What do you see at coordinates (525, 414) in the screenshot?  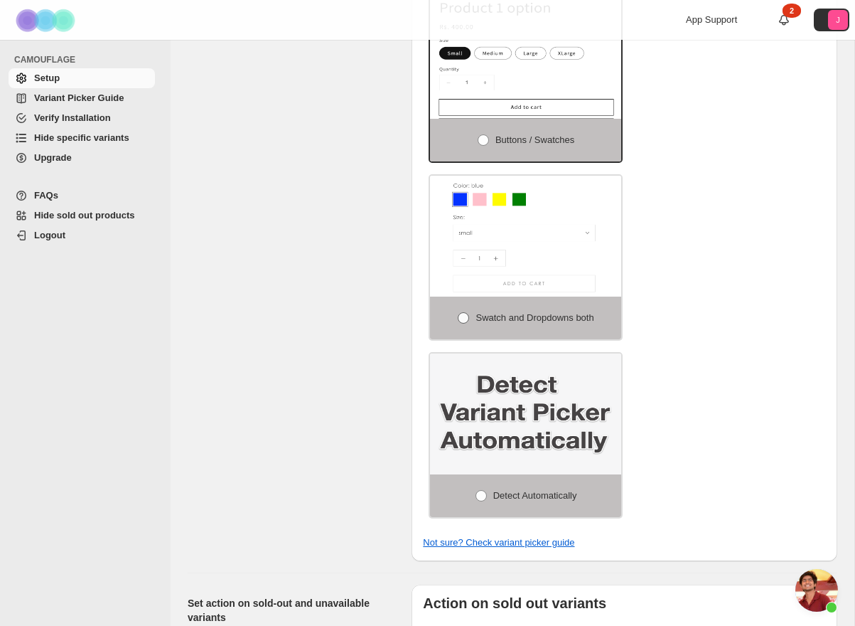 I see `img: Detect Automatically` at bounding box center [525, 414].